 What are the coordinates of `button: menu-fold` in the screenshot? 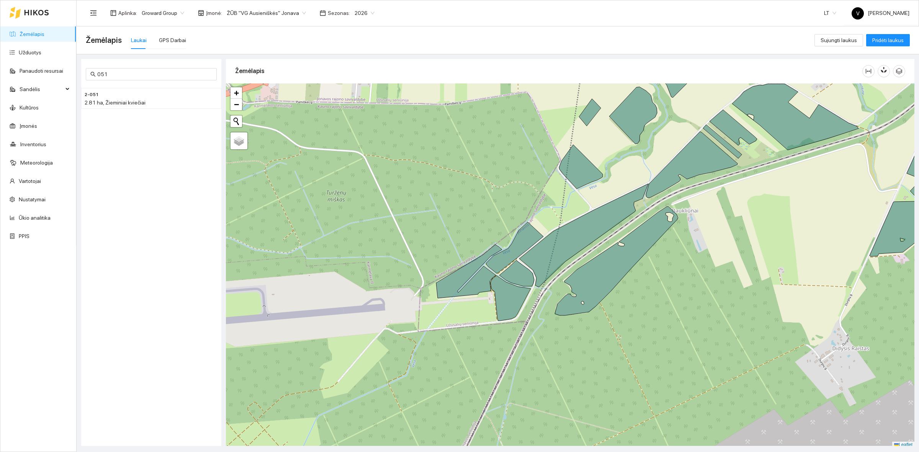 It's located at (93, 13).